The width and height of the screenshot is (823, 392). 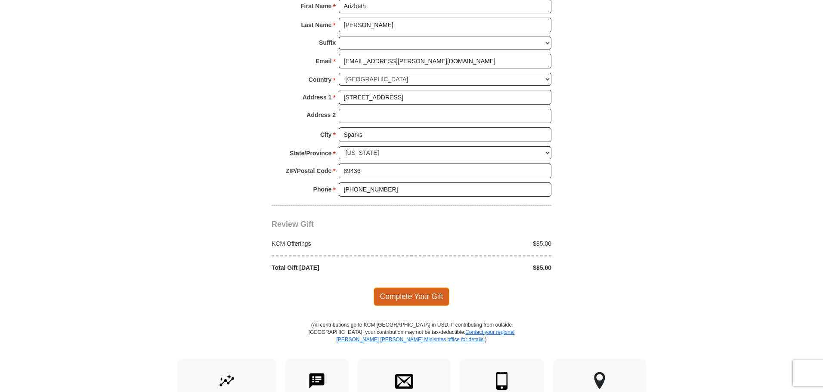 What do you see at coordinates (502, 381) in the screenshot?
I see `img: mobile.svg` at bounding box center [502, 381].